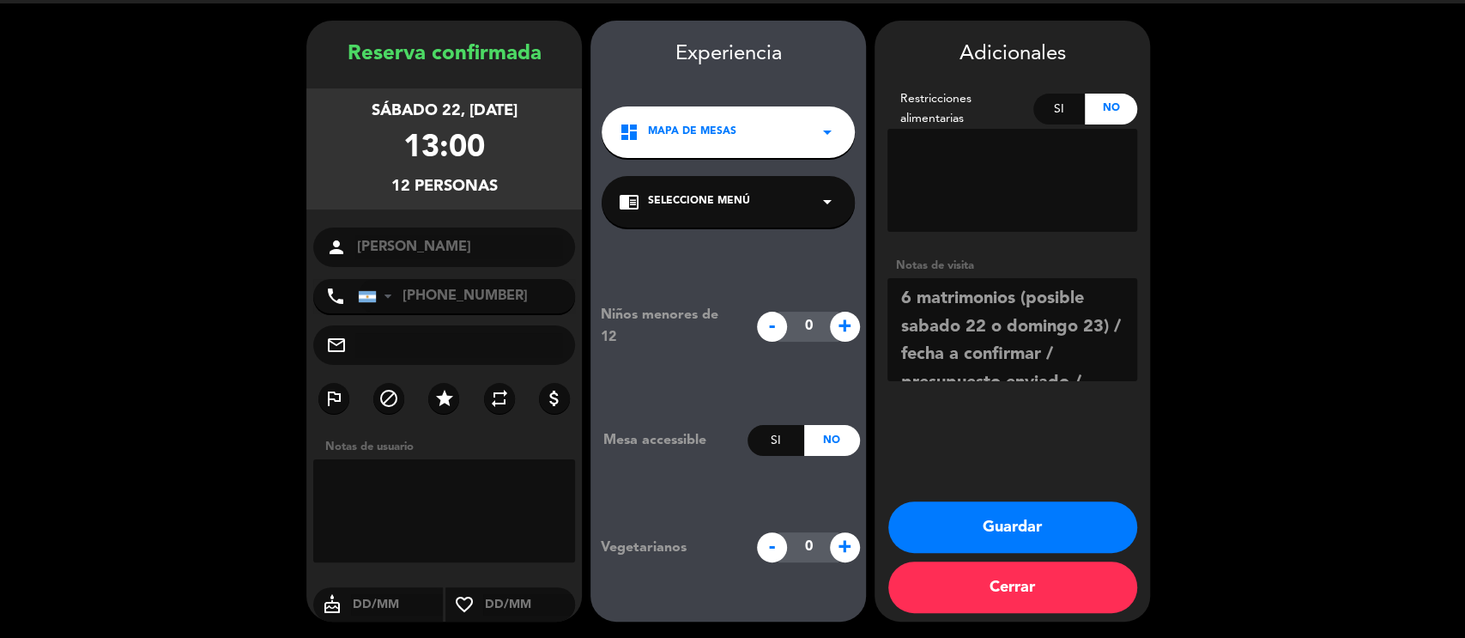 This screenshot has width=1465, height=638. Describe the element at coordinates (629, 202) in the screenshot. I see `i: chrome_reader_mode` at that location.